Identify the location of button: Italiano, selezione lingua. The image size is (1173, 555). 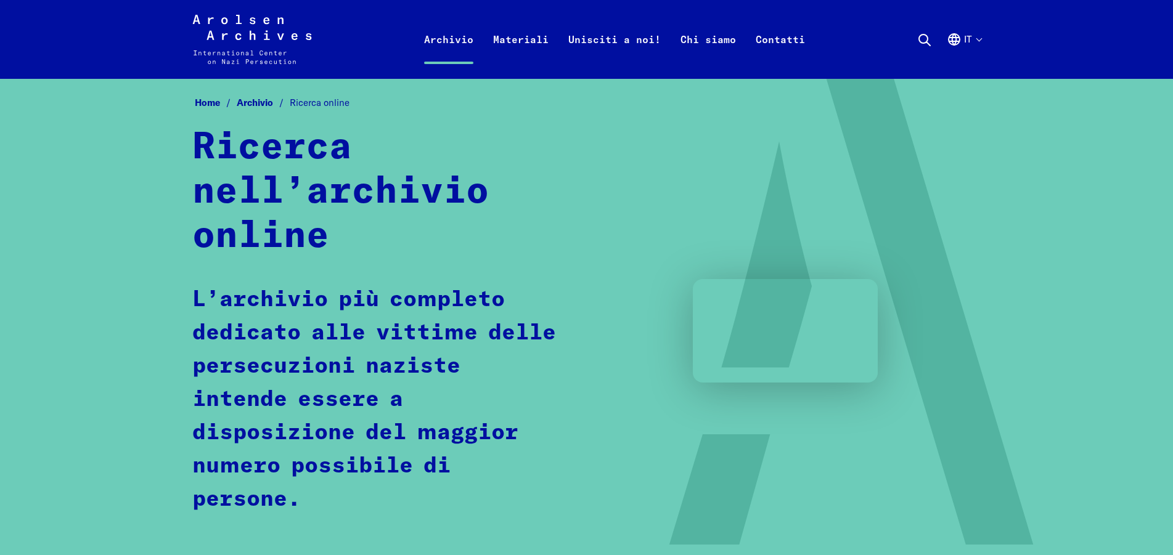
(964, 54).